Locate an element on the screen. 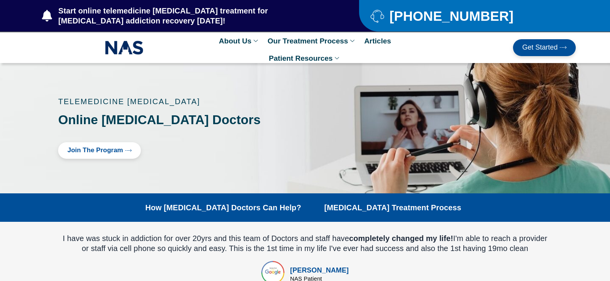  a: About Us is located at coordinates (239, 41).